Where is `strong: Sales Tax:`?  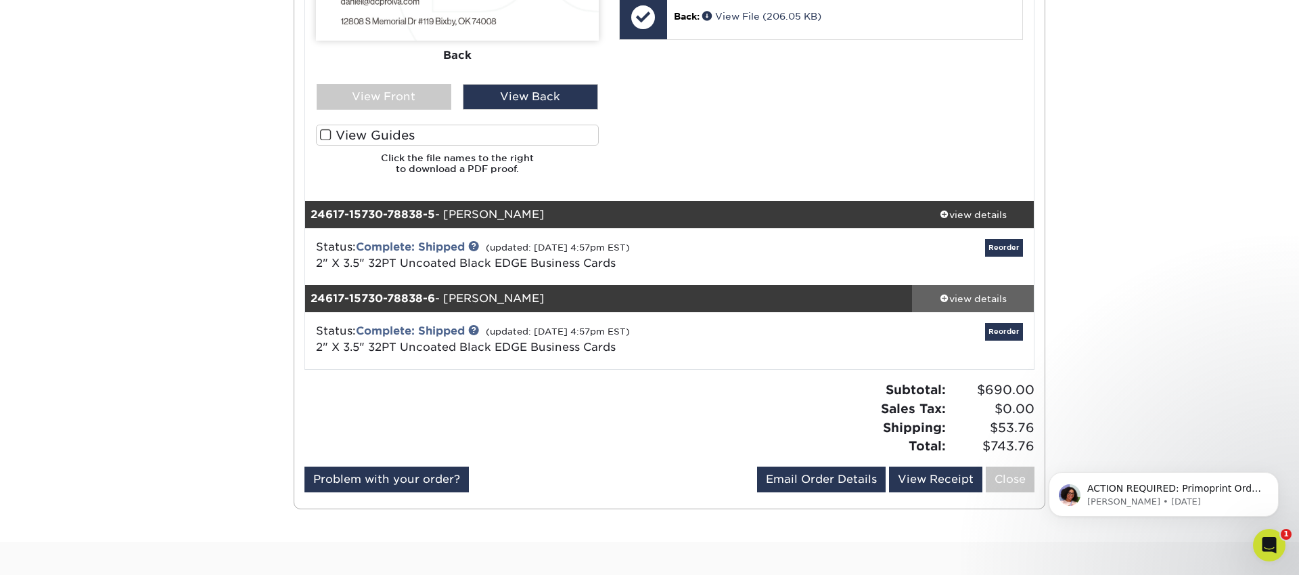 strong: Sales Tax: is located at coordinates (914, 408).